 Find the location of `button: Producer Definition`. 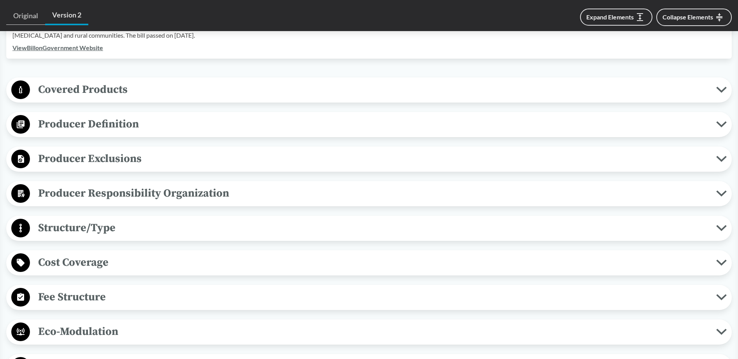

button: Producer Definition is located at coordinates (369, 124).